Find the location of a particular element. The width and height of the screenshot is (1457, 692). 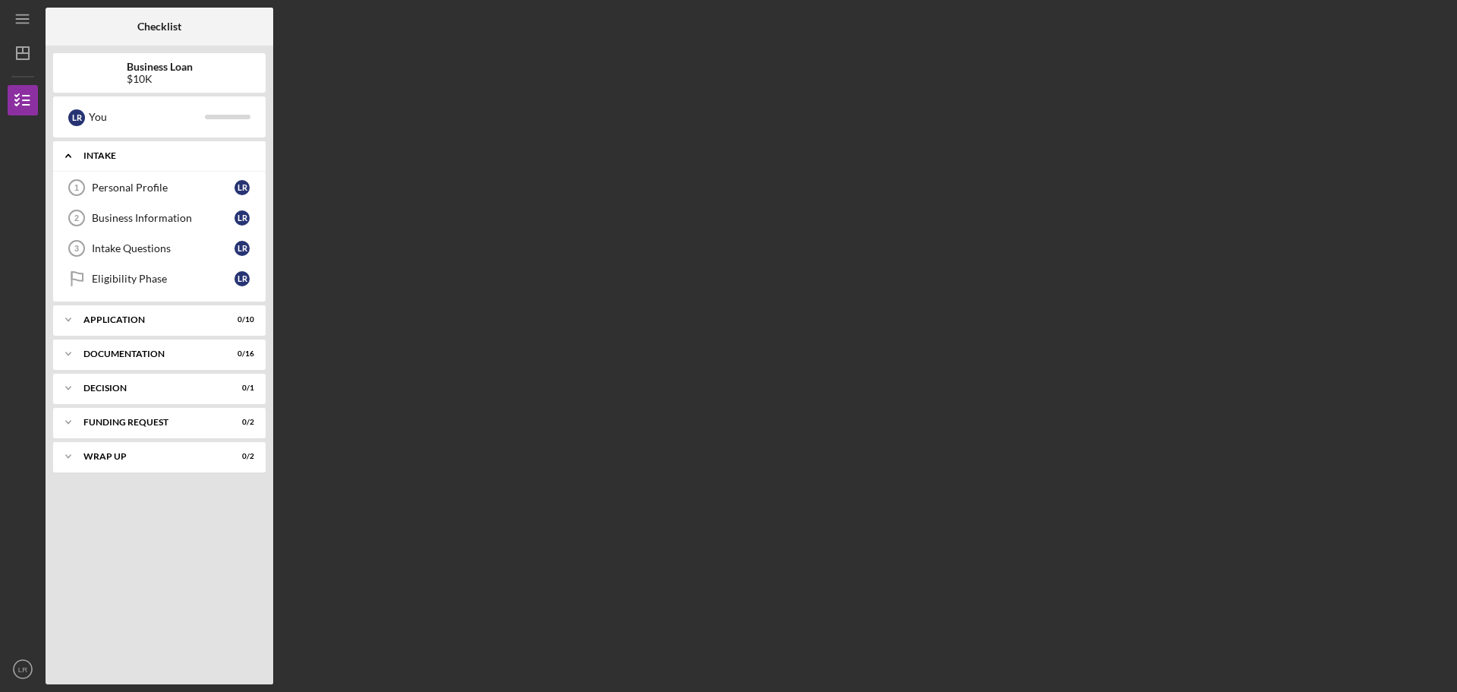

div: Personal Profile is located at coordinates (163, 188).